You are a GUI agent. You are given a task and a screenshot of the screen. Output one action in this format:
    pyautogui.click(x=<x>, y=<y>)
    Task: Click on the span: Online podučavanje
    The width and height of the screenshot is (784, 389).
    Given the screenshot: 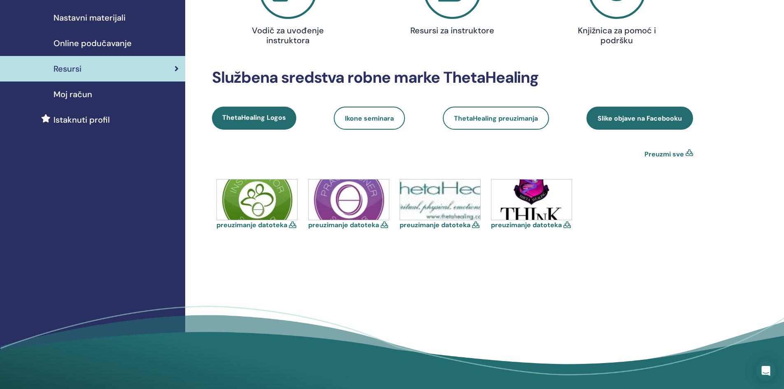 What is the action you would take?
    pyautogui.click(x=93, y=43)
    